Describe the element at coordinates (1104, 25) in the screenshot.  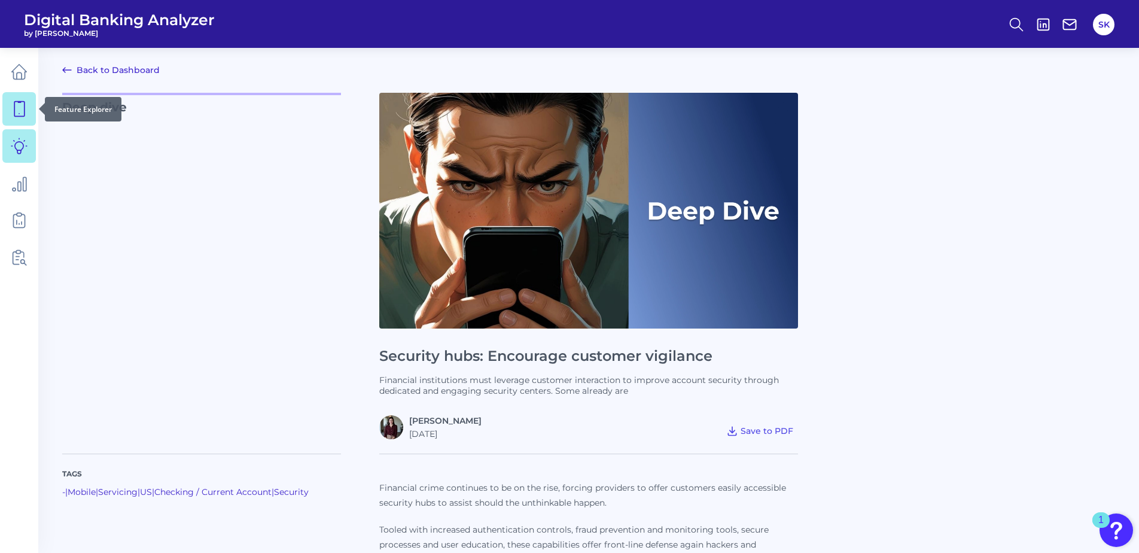
I see `button: SK` at that location.